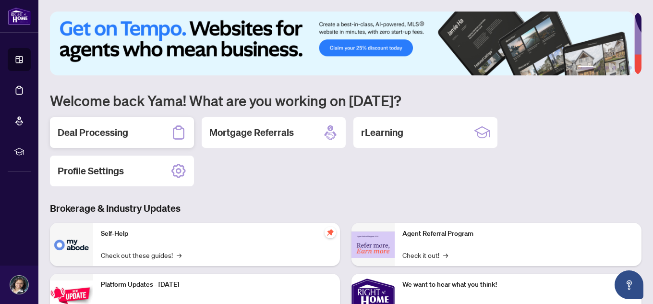  I want to click on span: pushpin, so click(330, 232).